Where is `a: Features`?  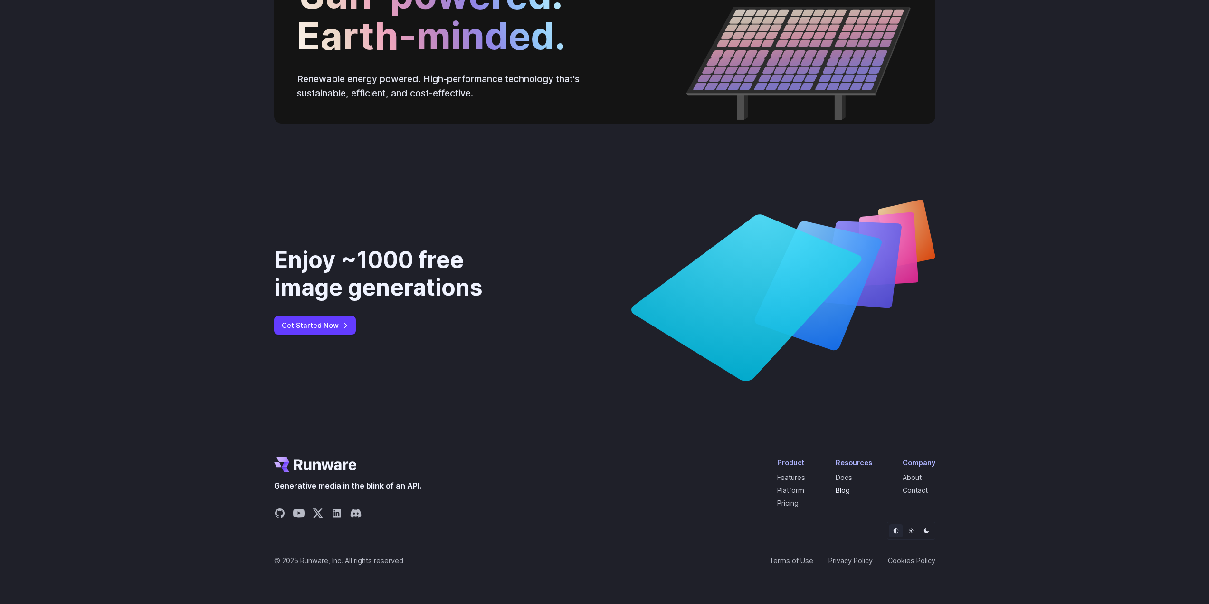
a: Features is located at coordinates (791, 477).